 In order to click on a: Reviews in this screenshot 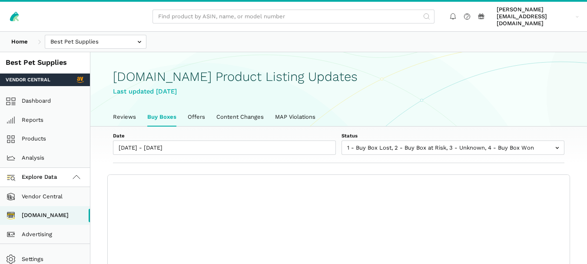, I will do `click(124, 117)`.